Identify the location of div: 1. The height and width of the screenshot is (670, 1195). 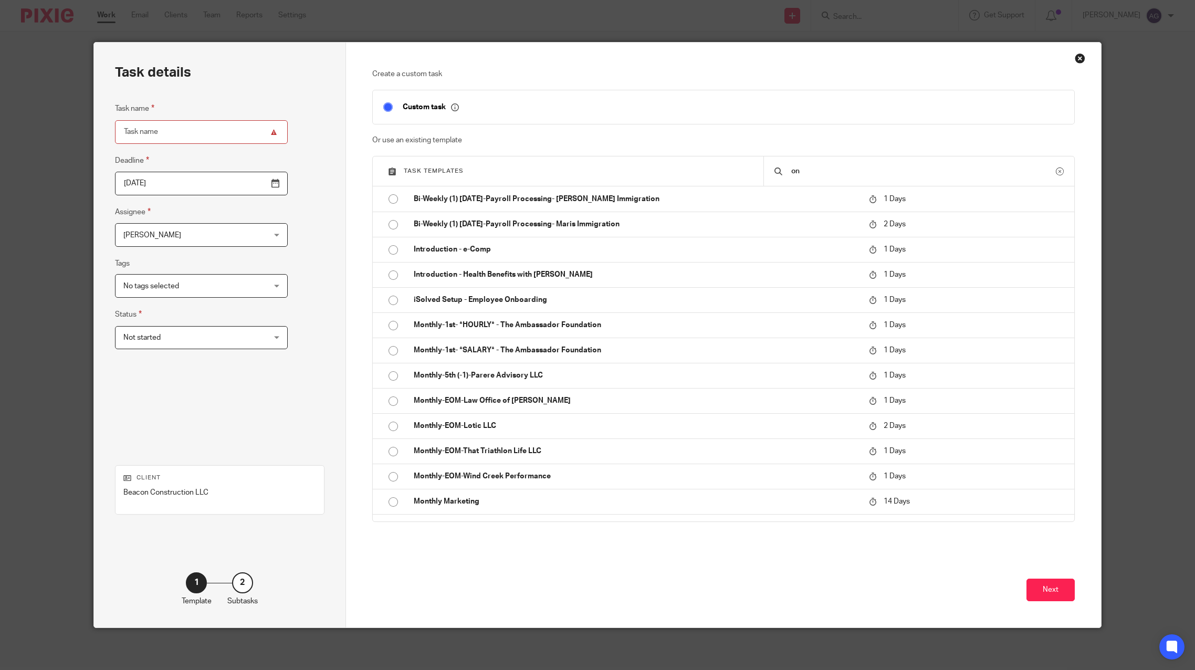
(196, 583).